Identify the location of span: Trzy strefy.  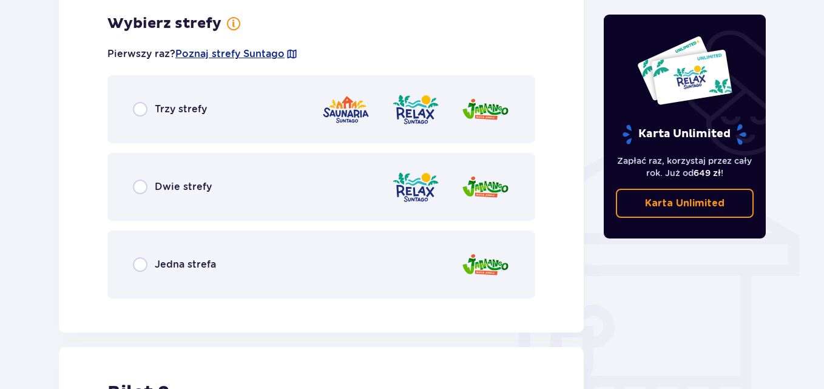
(181, 109).